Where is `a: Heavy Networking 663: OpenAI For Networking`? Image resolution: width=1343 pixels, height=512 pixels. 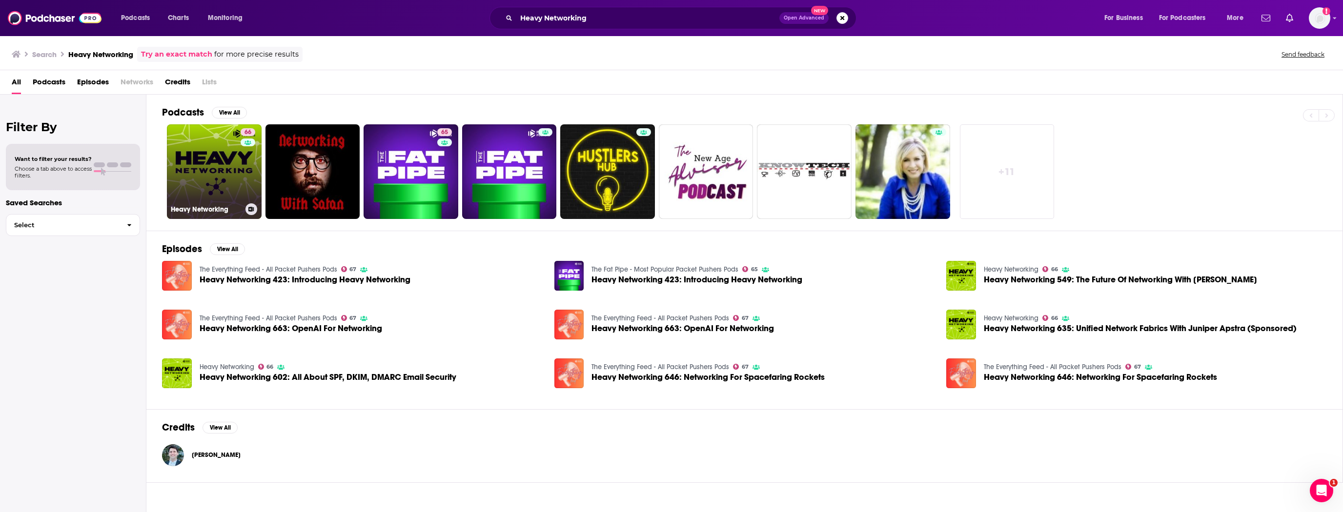
a: Heavy Networking 663: OpenAI For Networking is located at coordinates (569, 325).